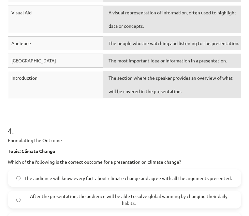 This screenshot has height=216, width=249. What do you see at coordinates (31, 151) in the screenshot?
I see `strong: Topic: Climate Change` at bounding box center [31, 151].